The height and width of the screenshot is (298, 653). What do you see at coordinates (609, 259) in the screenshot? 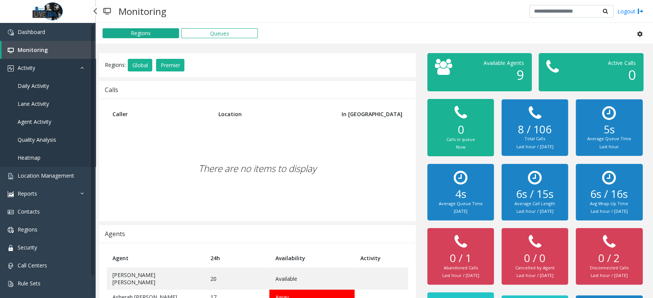
I see `h2: 0 / 2` at bounding box center [609, 259].